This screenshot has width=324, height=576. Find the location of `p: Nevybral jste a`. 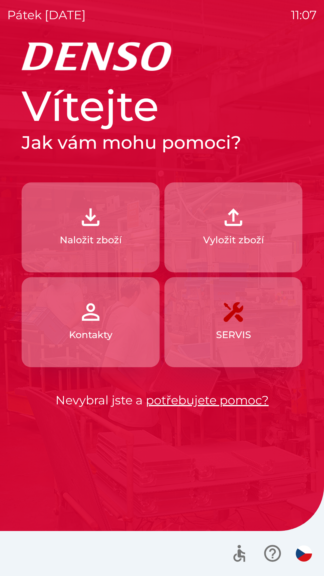

p: Nevybral jste a is located at coordinates (162, 400).